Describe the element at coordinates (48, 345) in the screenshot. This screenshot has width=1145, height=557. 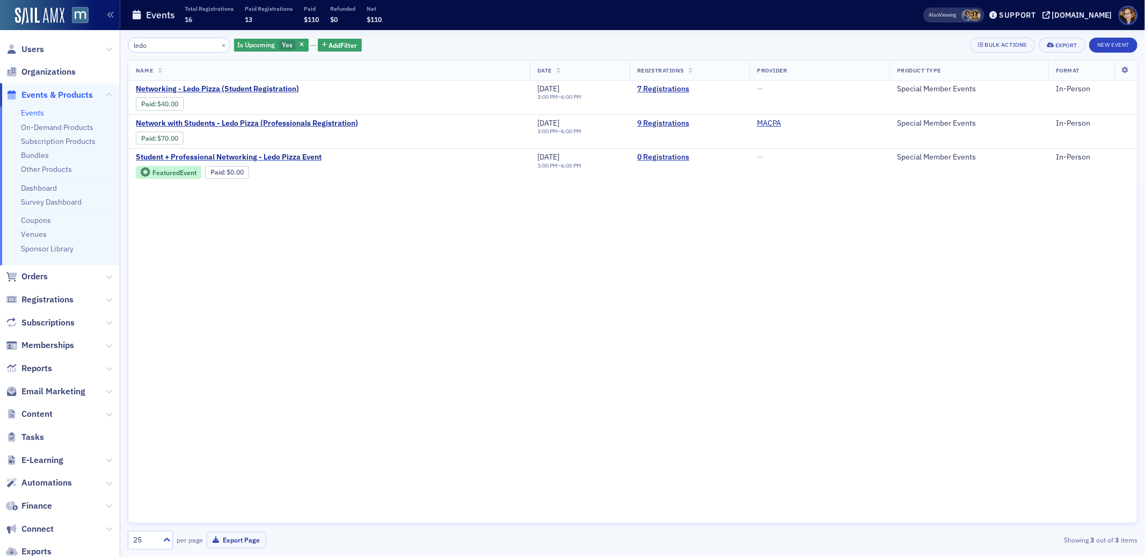
I see `span: Memberships` at that location.